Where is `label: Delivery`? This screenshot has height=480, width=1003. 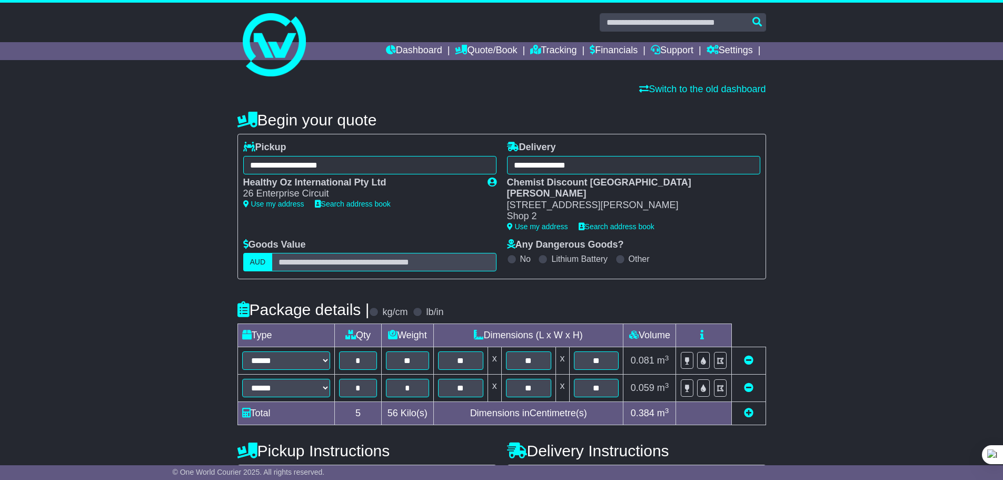 label: Delivery is located at coordinates (531, 147).